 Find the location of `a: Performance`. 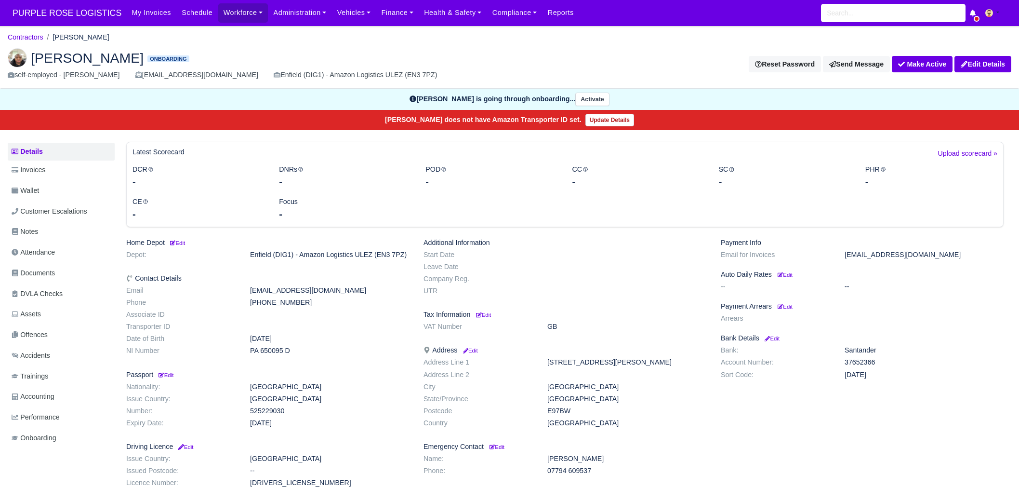

a: Performance is located at coordinates (61, 417).